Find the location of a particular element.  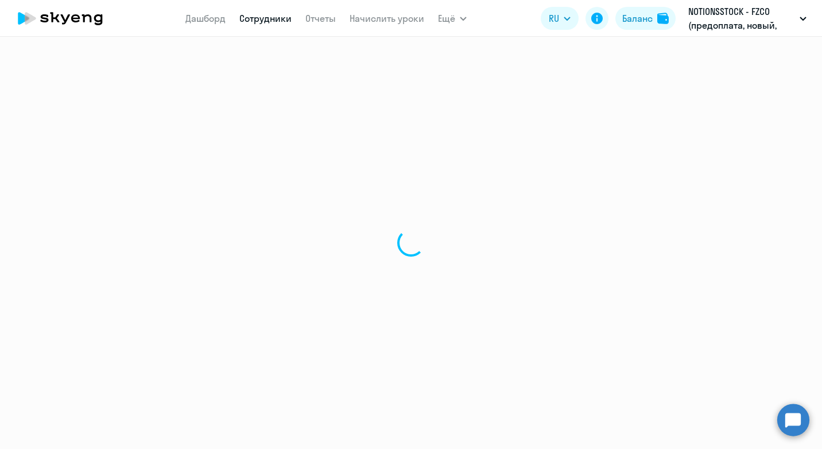

button: Ещё is located at coordinates (453, 18).